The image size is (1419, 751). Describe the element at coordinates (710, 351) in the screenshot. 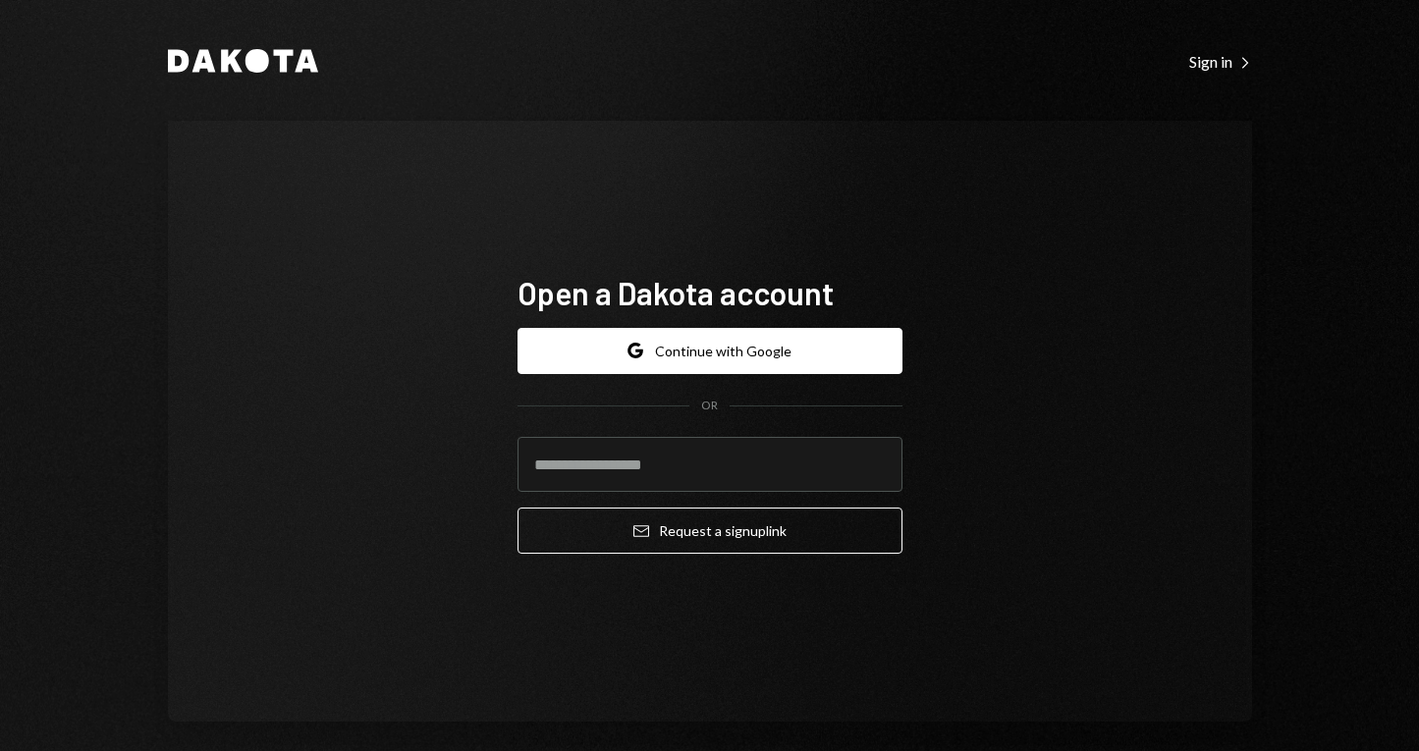

I see `button: Continue with Google` at that location.